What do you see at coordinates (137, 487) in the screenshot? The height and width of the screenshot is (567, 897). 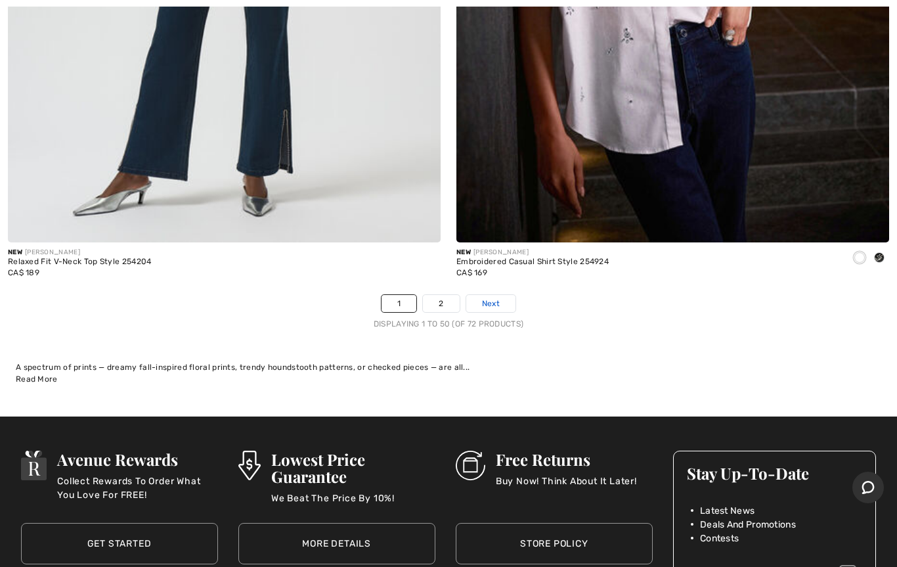 I see `p: Collect Rewards To Order What You Love For FREE!` at bounding box center [137, 487].